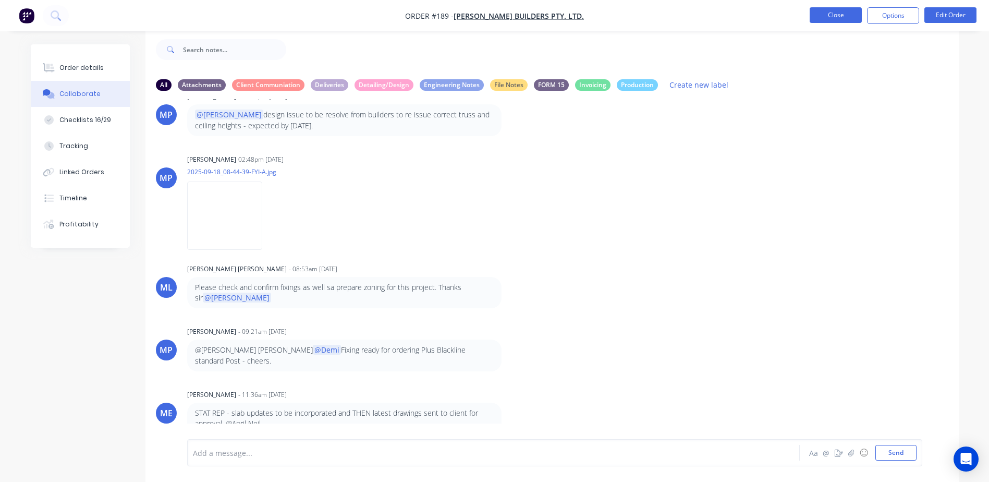 This screenshot has height=482, width=989. What do you see at coordinates (81, 68) in the screenshot?
I see `div: Order details` at bounding box center [81, 68].